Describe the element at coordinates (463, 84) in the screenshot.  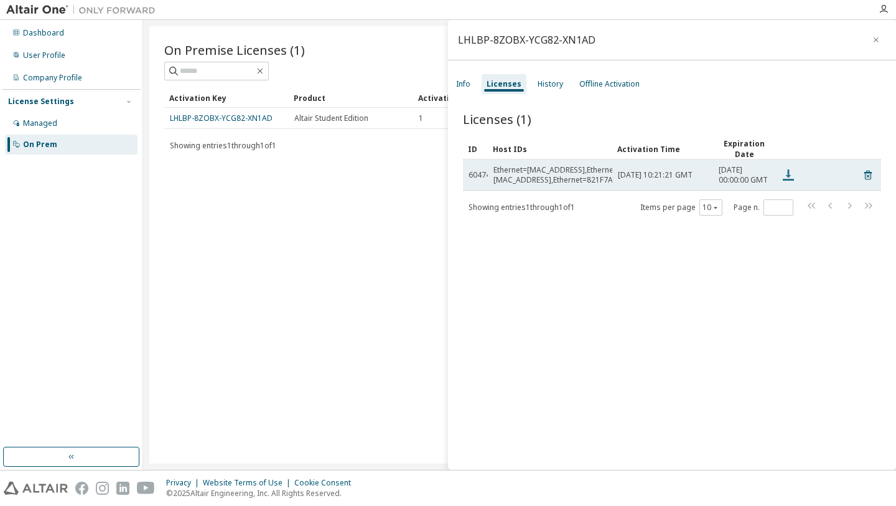
I see `div: Info` at that location.